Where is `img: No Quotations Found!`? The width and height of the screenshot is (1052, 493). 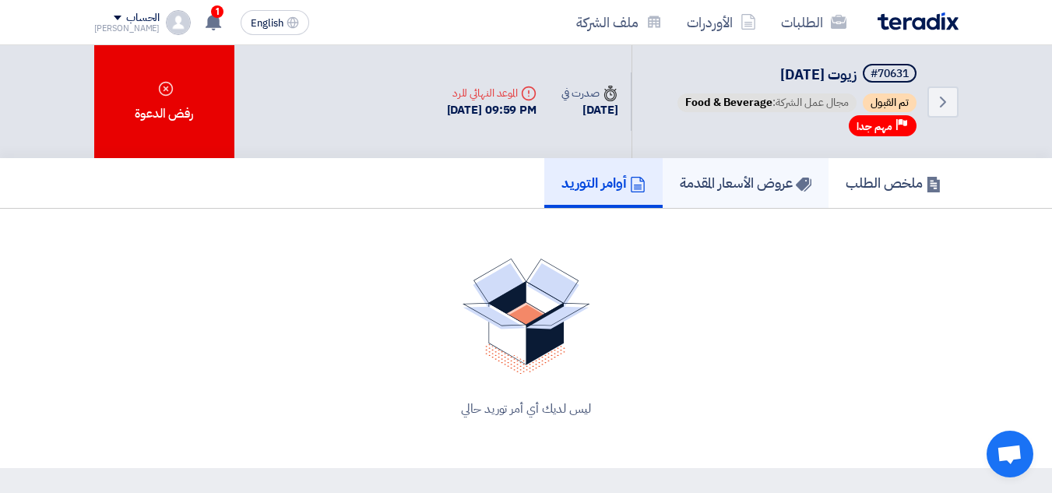
img: No Quotations Found! is located at coordinates (527, 316).